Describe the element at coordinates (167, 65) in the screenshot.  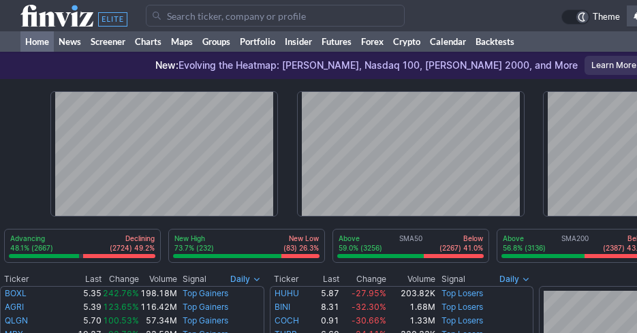
I see `span: New:` at that location.